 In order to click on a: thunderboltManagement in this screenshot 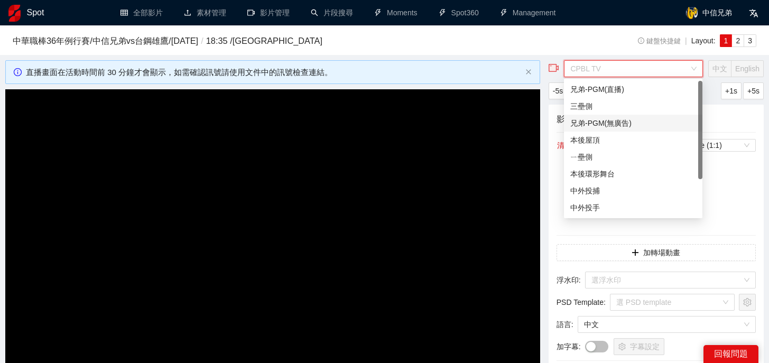, I will do `click(528, 13)`.